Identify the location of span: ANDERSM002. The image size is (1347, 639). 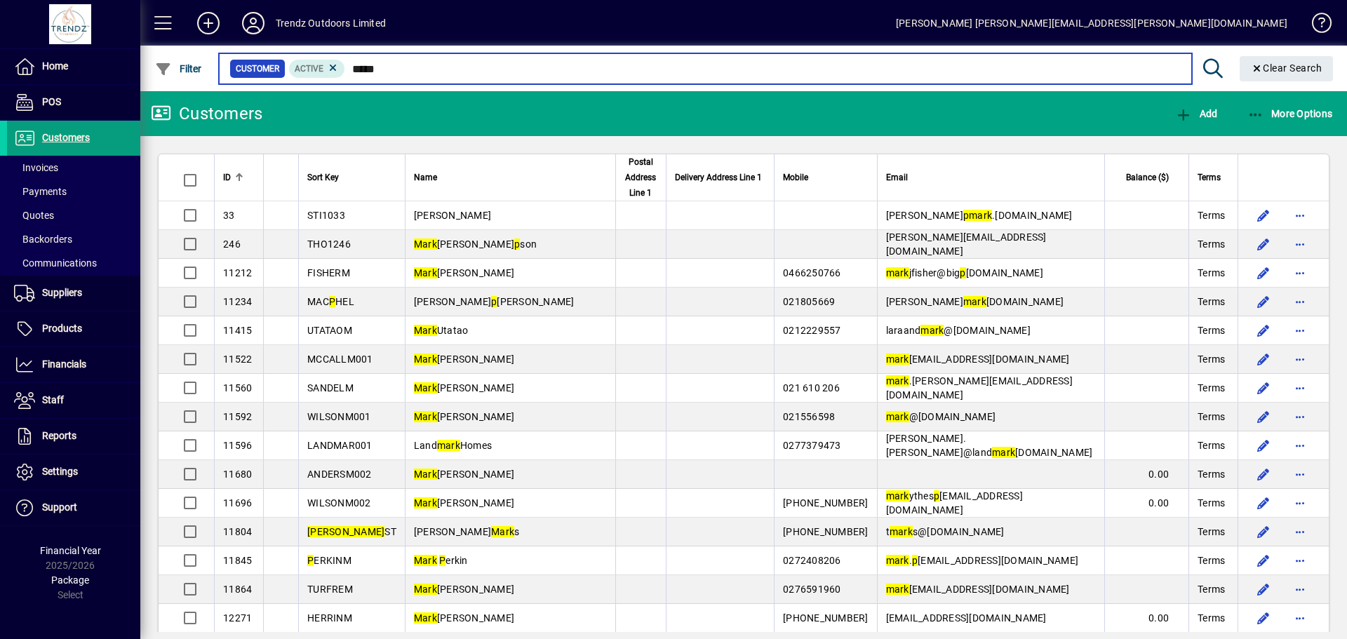
(340, 474).